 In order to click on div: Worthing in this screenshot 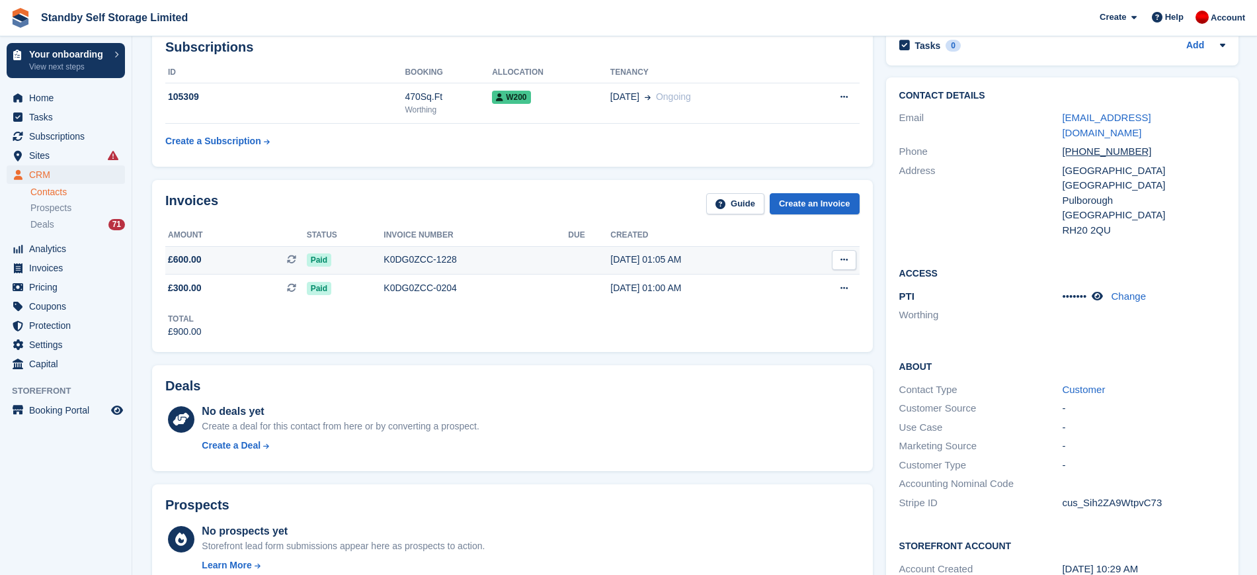, I will do `click(448, 110)`.